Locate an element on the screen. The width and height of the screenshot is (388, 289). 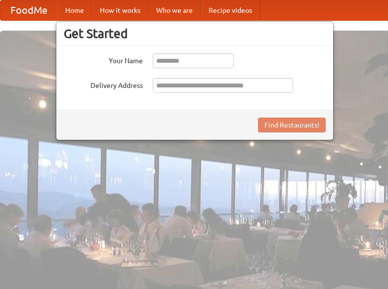
a: Recipe videos is located at coordinates (230, 10).